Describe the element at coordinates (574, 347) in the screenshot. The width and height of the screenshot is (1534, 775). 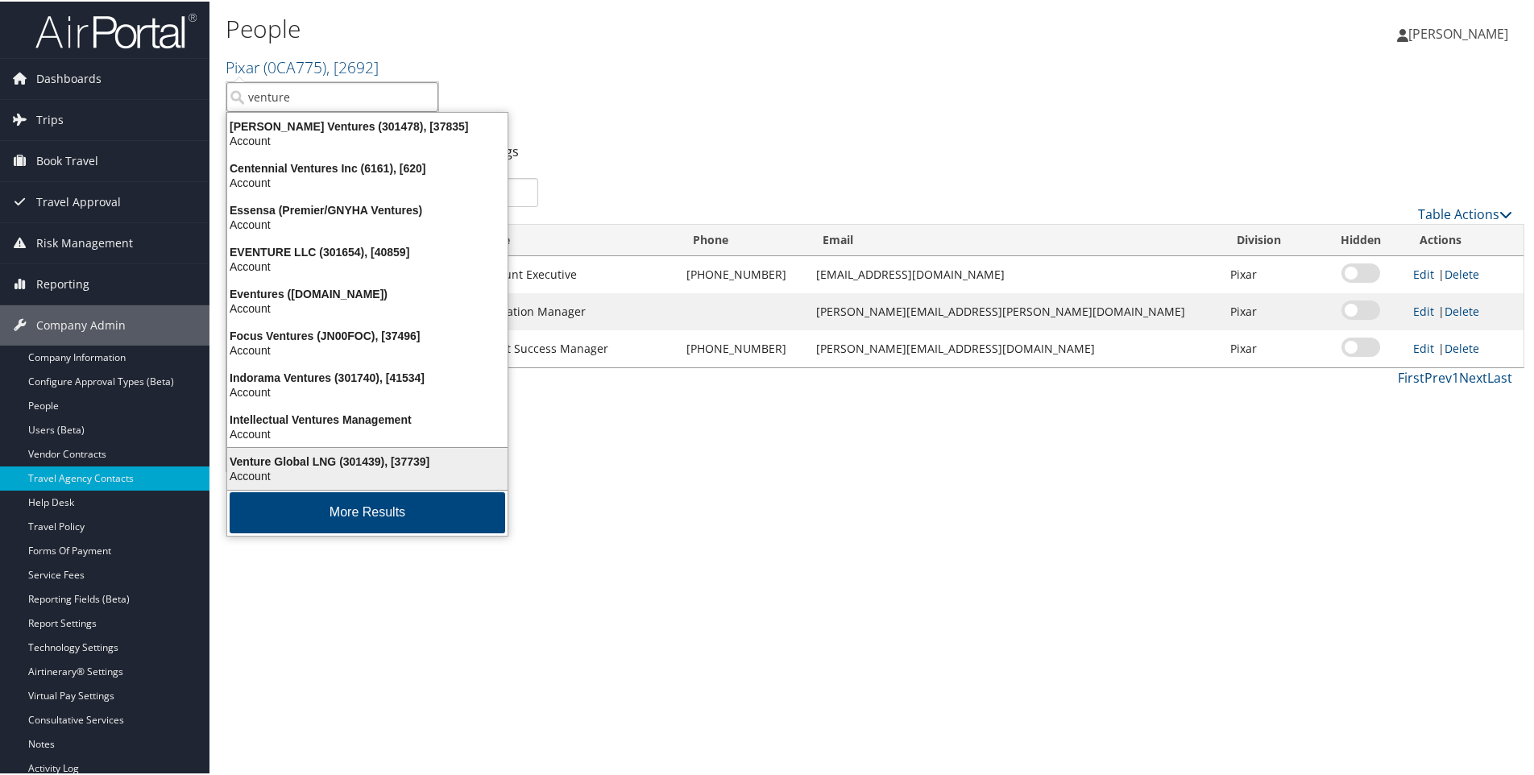
I see `td: Client Success Manager` at that location.